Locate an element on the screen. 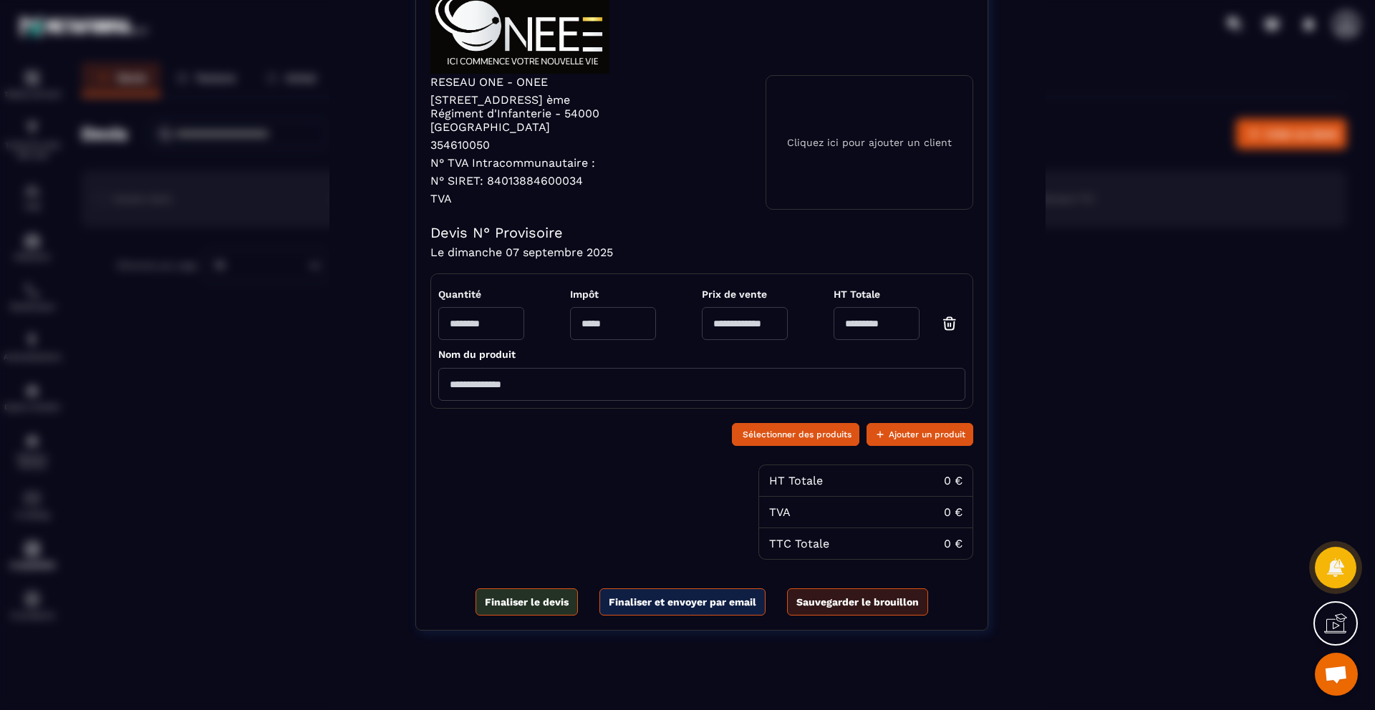 The height and width of the screenshot is (710, 1375). span: Quantité is located at coordinates (481, 294).